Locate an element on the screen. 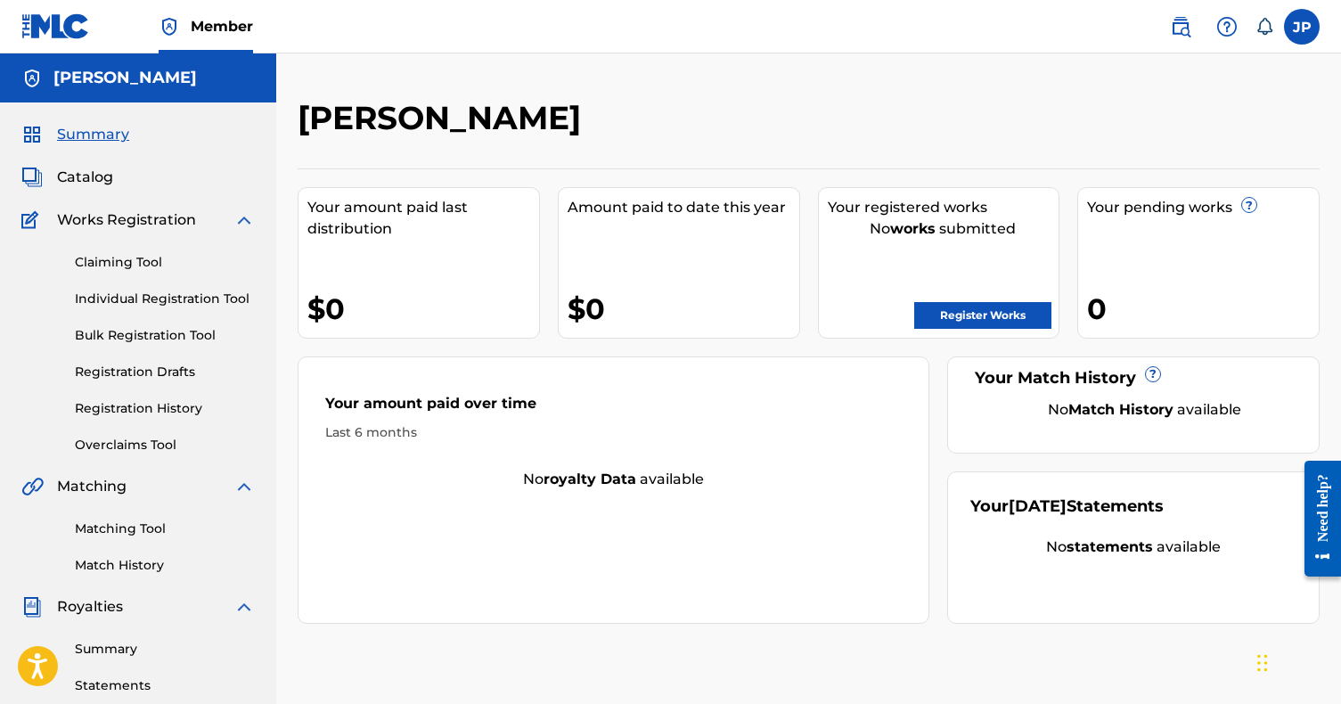 The width and height of the screenshot is (1341, 704). div: Your pending works is located at coordinates (1203, 208).